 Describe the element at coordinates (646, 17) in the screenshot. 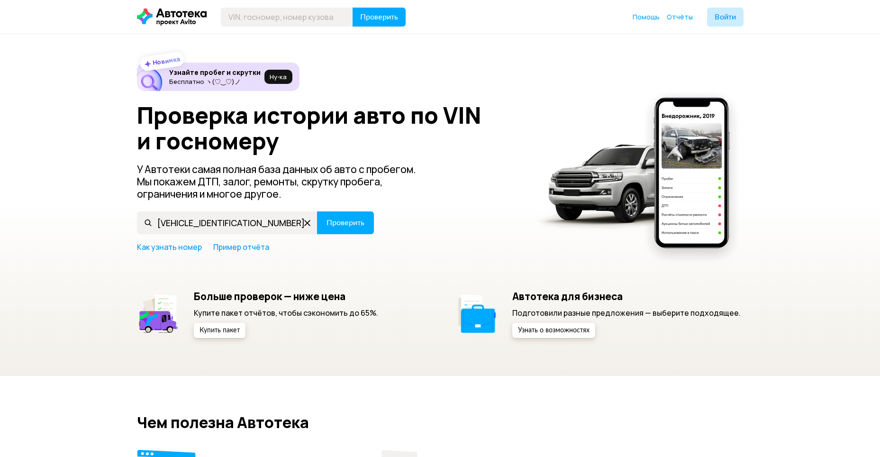

I see `span: Помощь` at that location.